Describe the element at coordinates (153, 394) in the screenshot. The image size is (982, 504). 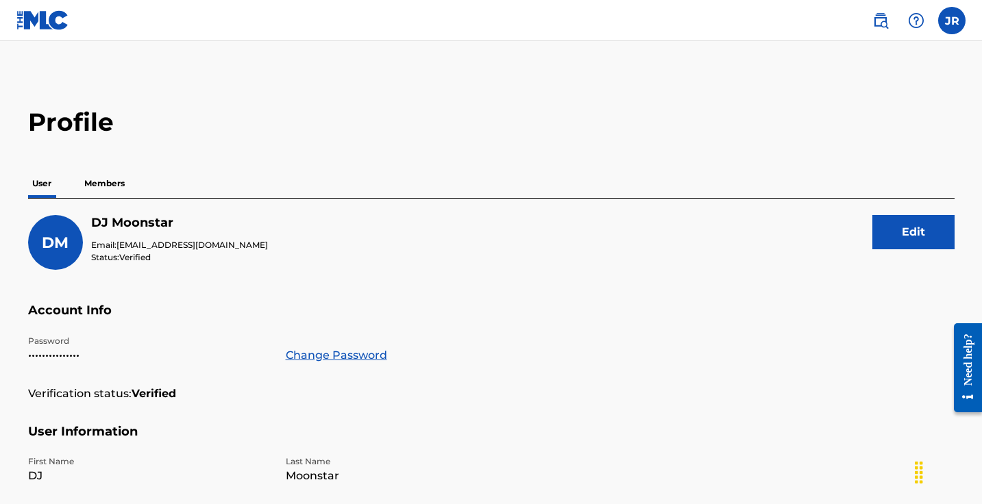
I see `strong: Verified` at that location.